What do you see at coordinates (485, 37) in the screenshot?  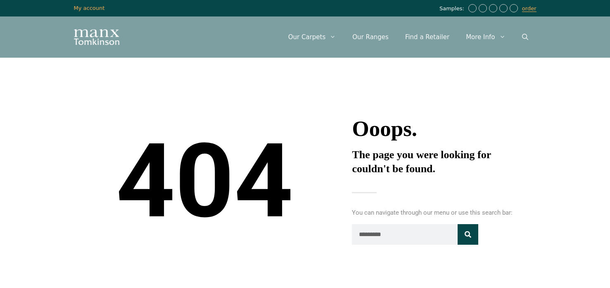 I see `a: More Info` at bounding box center [485, 37].